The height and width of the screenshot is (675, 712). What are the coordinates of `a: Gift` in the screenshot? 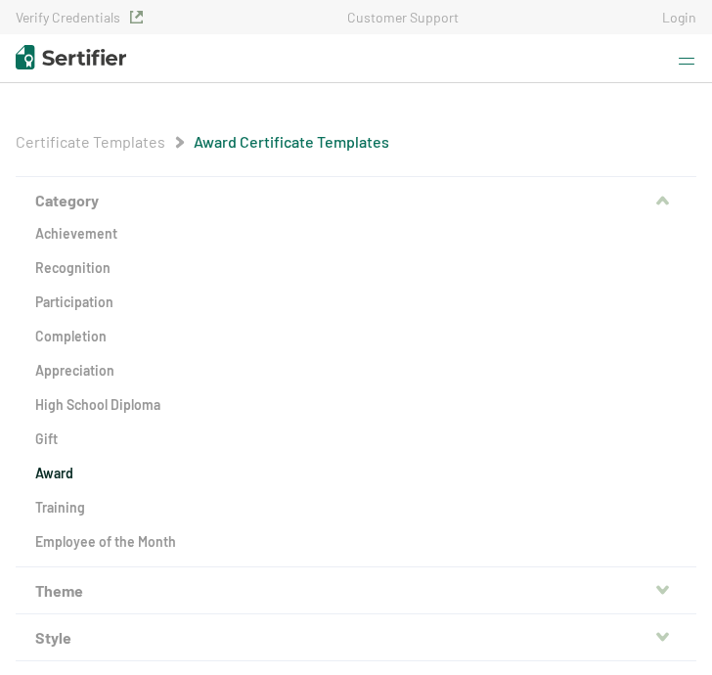 It's located at (356, 439).